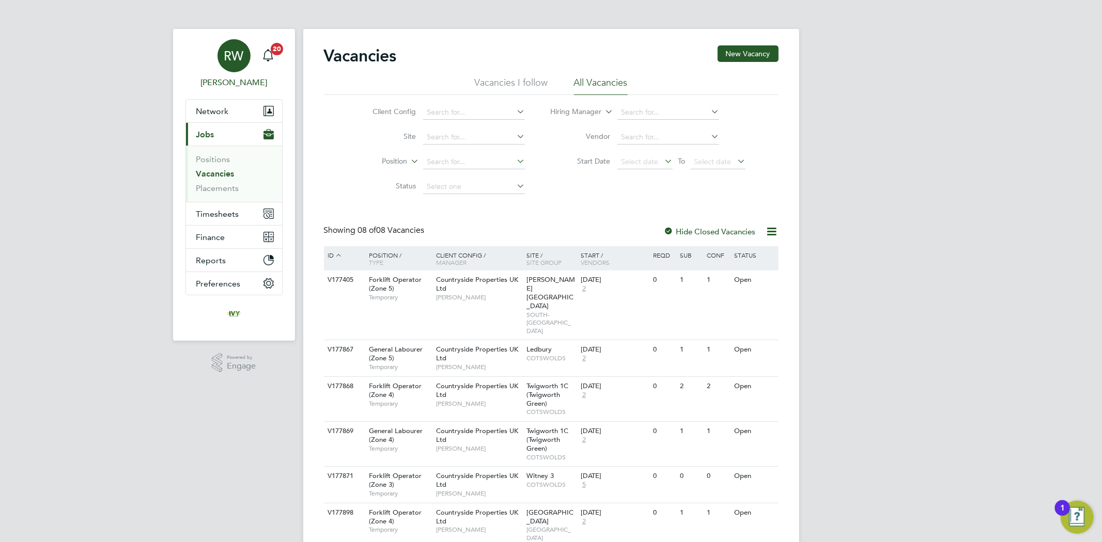 The image size is (1102, 542). Describe the element at coordinates (268, 56) in the screenshot. I see `a: 20` at that location.